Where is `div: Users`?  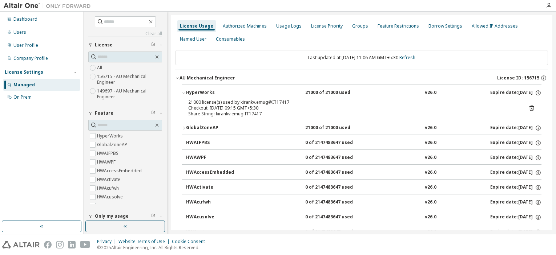
div: Users is located at coordinates (20, 32).